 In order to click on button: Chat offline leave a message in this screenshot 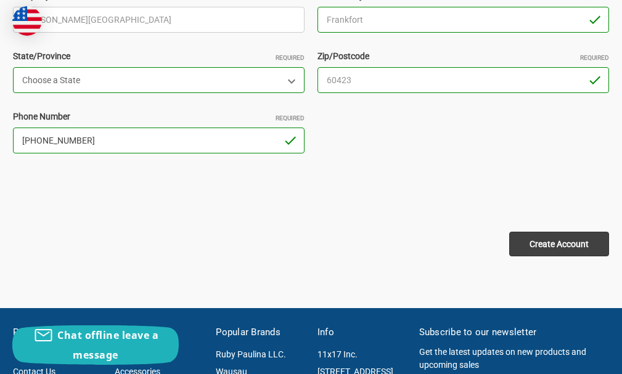, I will do `click(96, 345)`.